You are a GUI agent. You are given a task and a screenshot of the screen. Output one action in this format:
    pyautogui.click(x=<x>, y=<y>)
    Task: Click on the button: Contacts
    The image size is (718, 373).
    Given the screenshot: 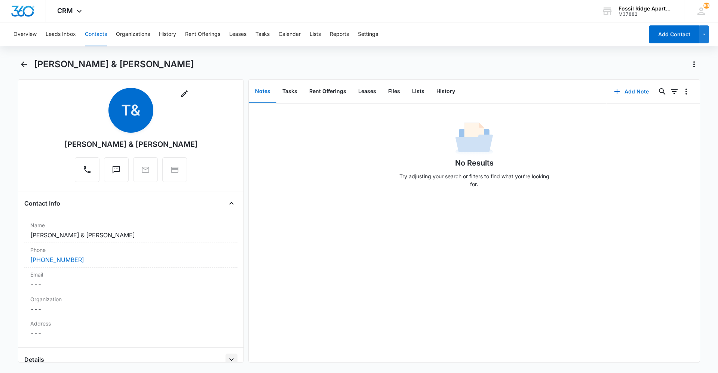 What is the action you would take?
    pyautogui.click(x=96, y=34)
    